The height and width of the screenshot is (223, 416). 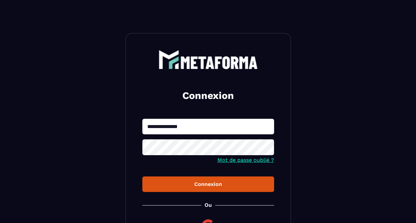 What do you see at coordinates (208, 60) in the screenshot?
I see `a: logo` at bounding box center [208, 60].